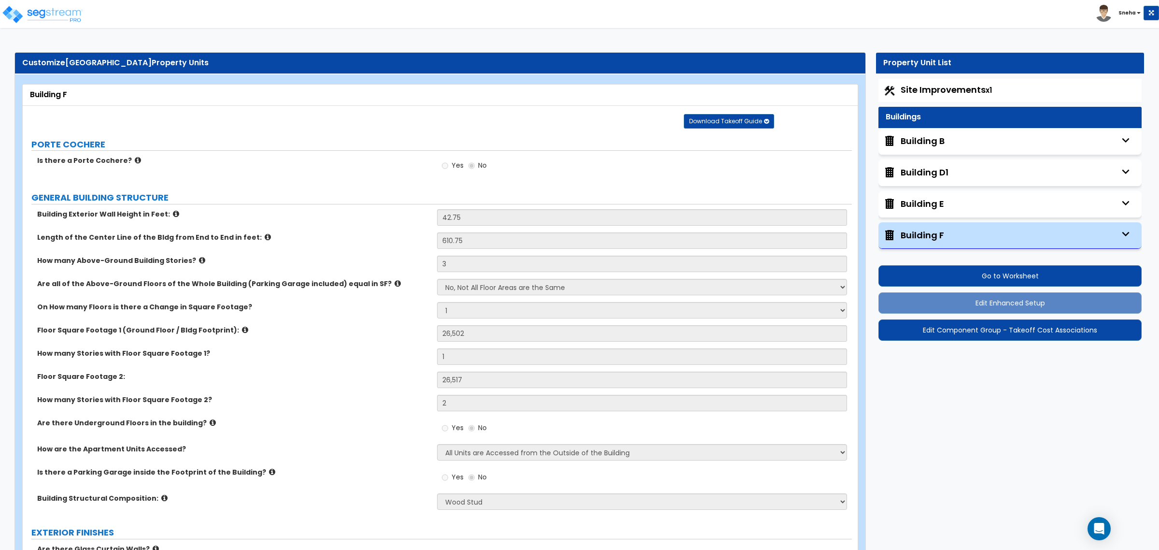 This screenshot has width=1159, height=550. I want to click on img: Construction.png, so click(890, 91).